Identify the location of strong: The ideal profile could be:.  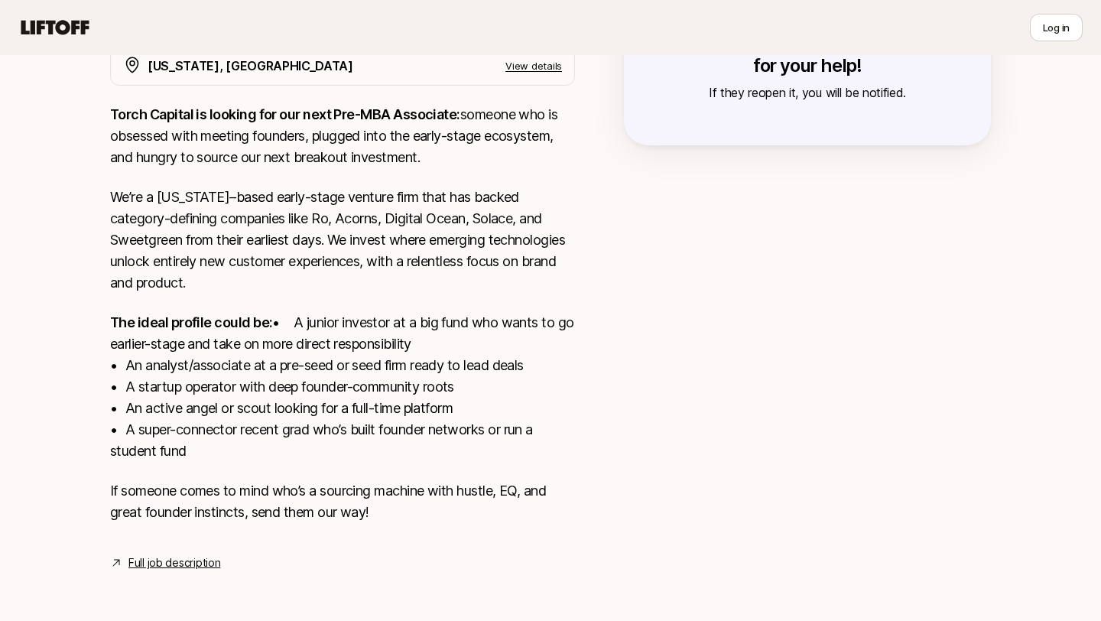
(191, 322).